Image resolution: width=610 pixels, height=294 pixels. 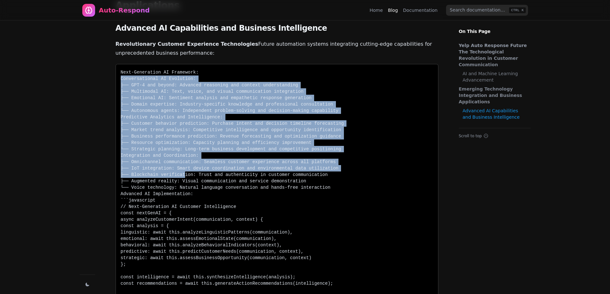 I want to click on span: ├── Blockchain verification: Trust and authenticity in customer communication, so click(x=224, y=175).